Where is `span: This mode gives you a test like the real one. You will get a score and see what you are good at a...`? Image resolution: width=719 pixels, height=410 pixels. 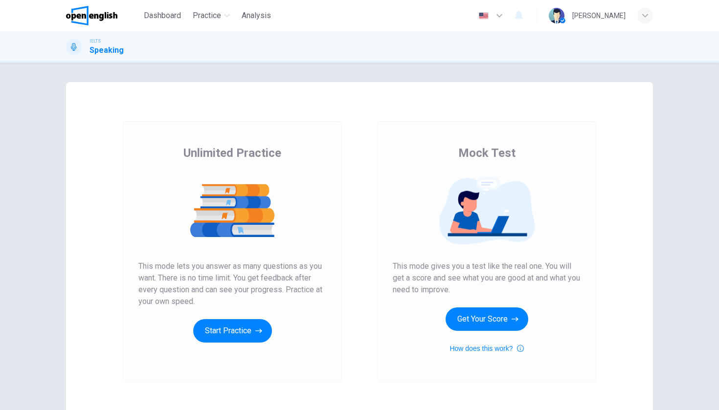 span: This mode gives you a test like the real one. You will get a score and see what you are good at a... is located at coordinates (486, 278).